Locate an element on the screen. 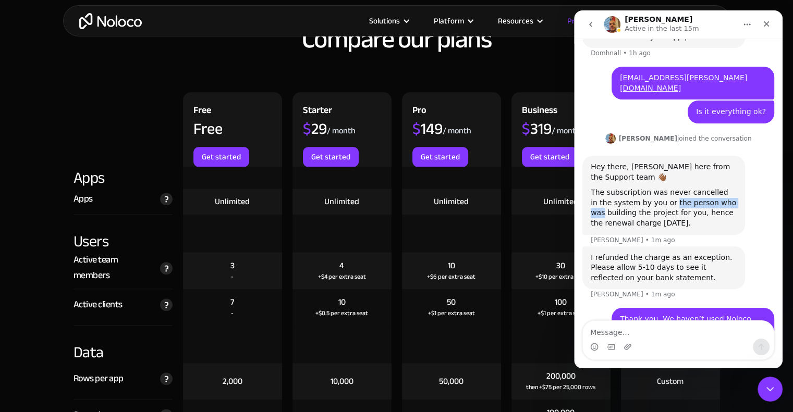  div: 4 is located at coordinates (341, 266).